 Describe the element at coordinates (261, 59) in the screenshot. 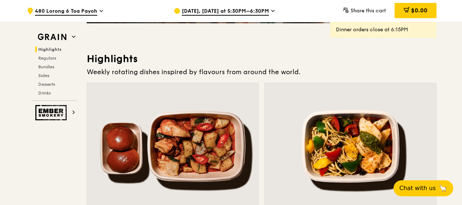

I see `h3: Highlights` at that location.